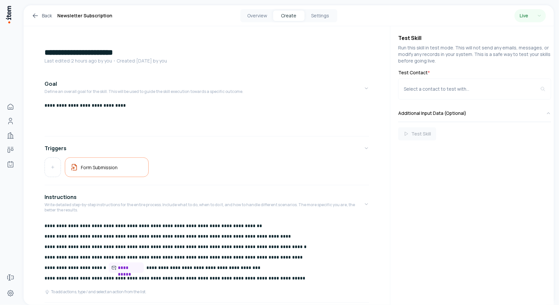 This screenshot has height=305, width=559. I want to click on button: Triggers, so click(207, 148).